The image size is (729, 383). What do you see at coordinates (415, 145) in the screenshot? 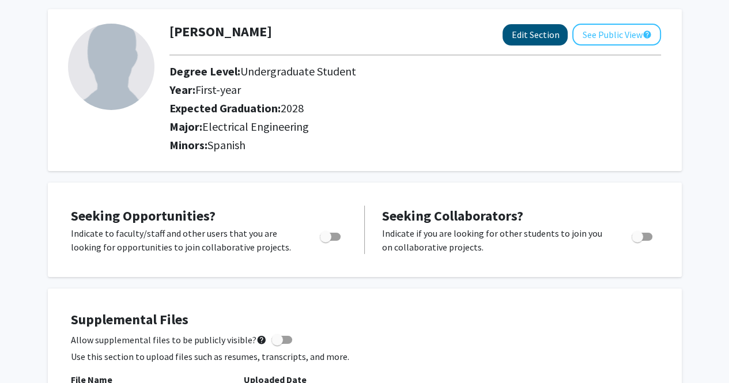
I see `h2: Minors:` at bounding box center [415, 145].